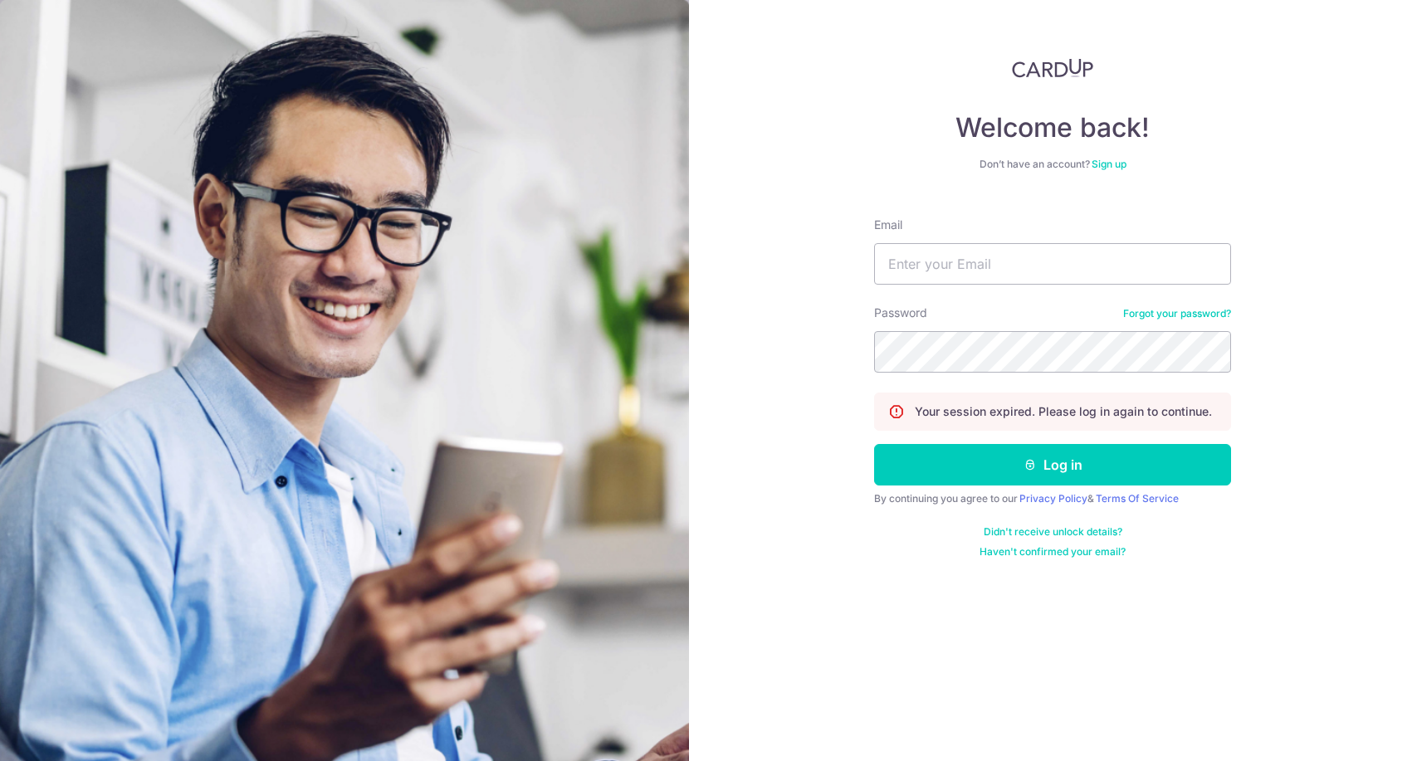 This screenshot has width=1417, height=761. Describe the element at coordinates (1109, 164) in the screenshot. I see `a: Sign up` at that location.